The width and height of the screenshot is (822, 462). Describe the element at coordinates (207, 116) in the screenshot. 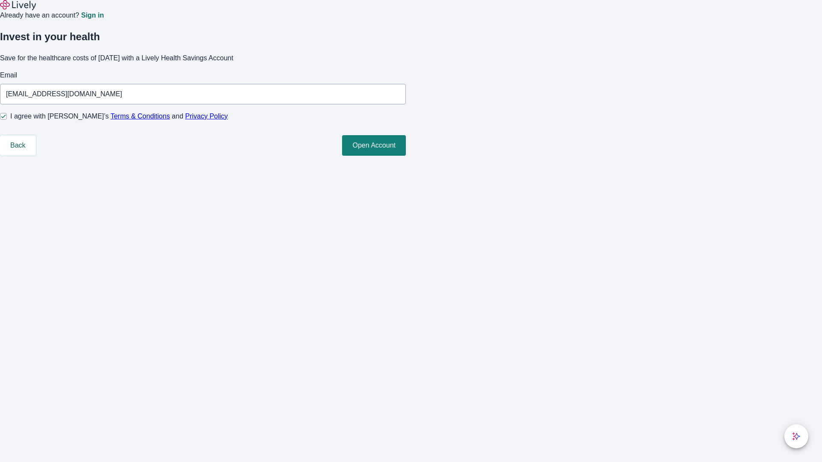

I see `a: Privacy Policy` at that location.